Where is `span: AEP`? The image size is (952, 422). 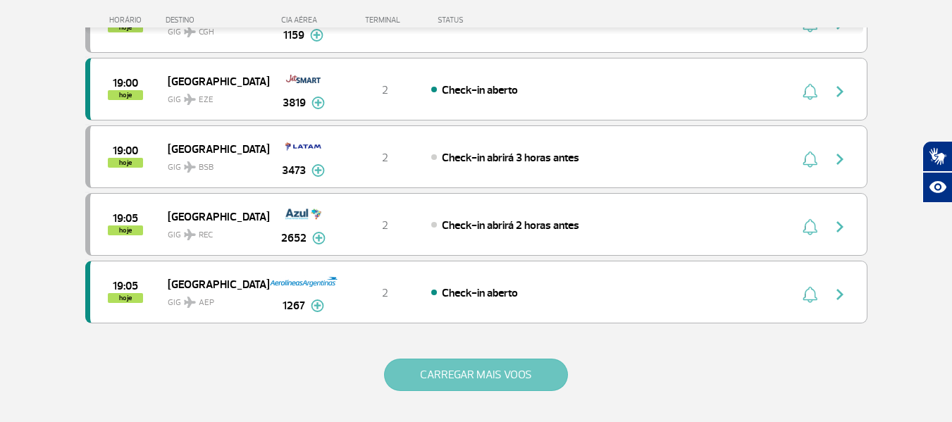
span: AEP is located at coordinates (207, 303).